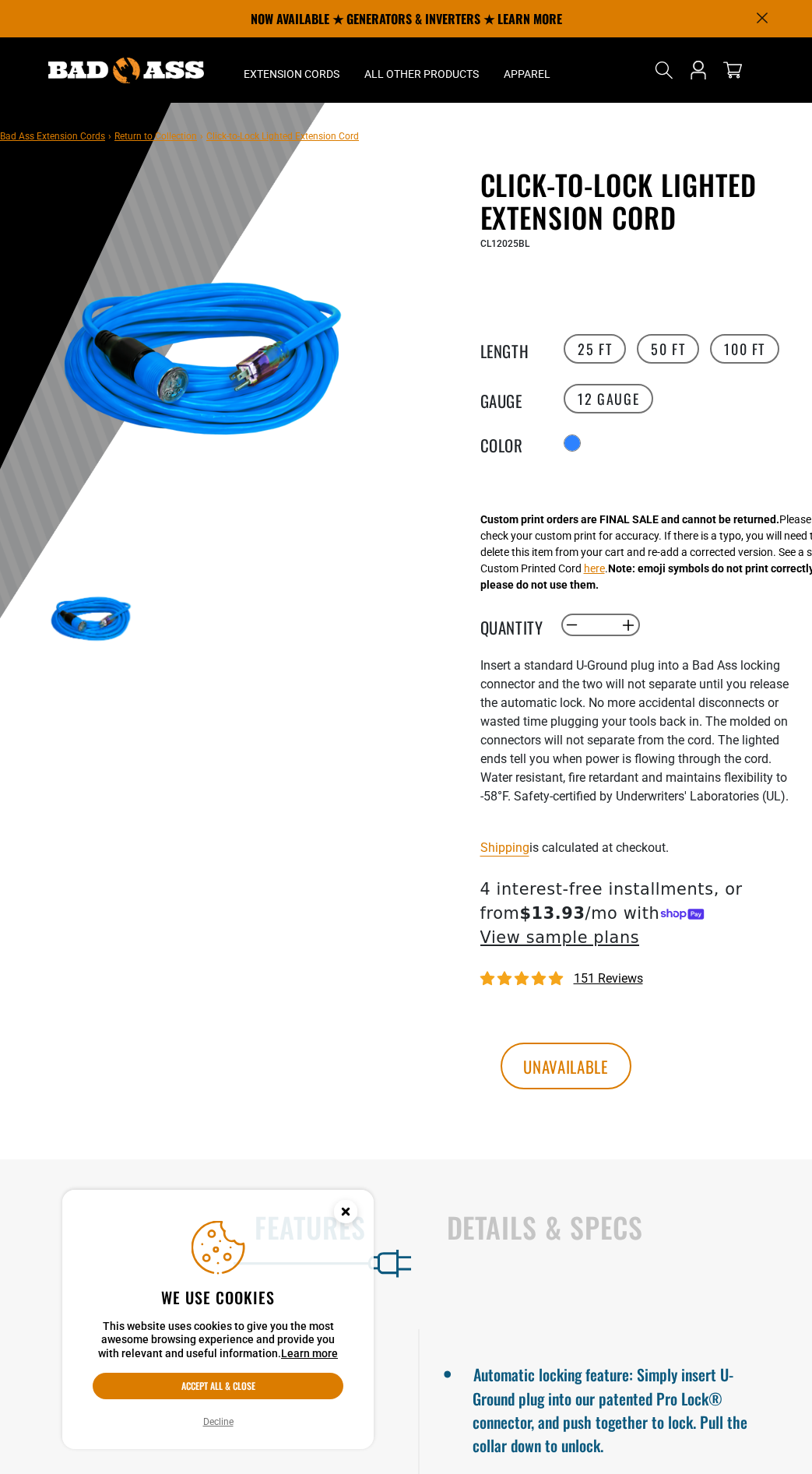 The width and height of the screenshot is (812, 1474). What do you see at coordinates (519, 443) in the screenshot?
I see `legend: Color` at bounding box center [519, 443].